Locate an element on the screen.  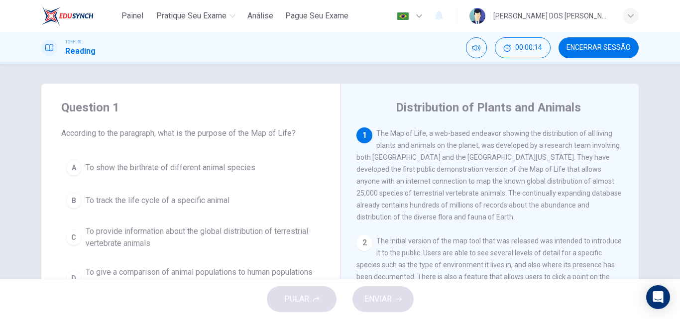
button: Painel is located at coordinates (132, 16).